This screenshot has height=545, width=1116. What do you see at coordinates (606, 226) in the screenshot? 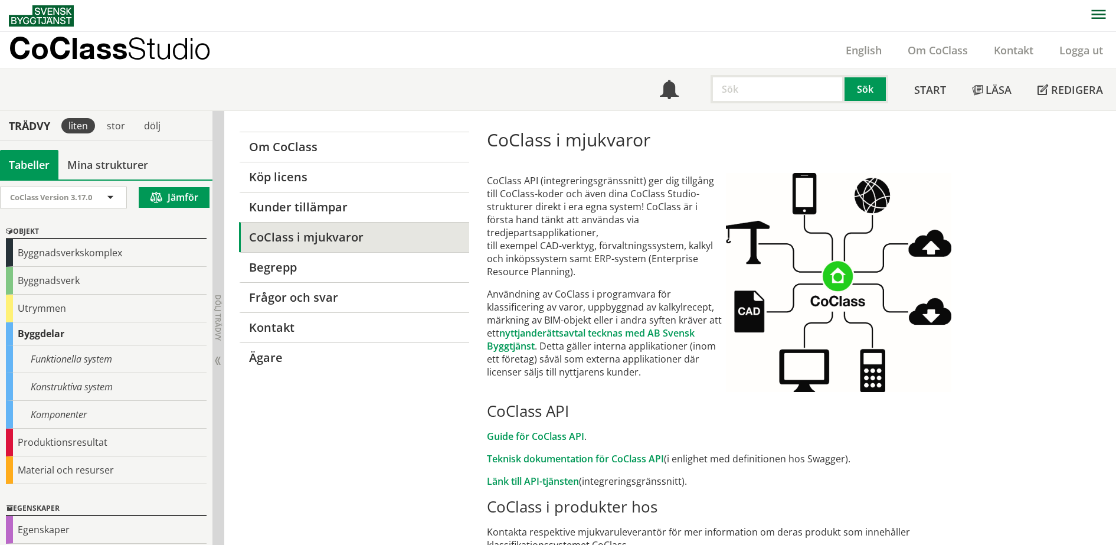
I see `p: CoClass API (integreringsgränssnitt) ger dig tillgång till CoClass-koder och även dina CoClass St...` at bounding box center [606, 226].